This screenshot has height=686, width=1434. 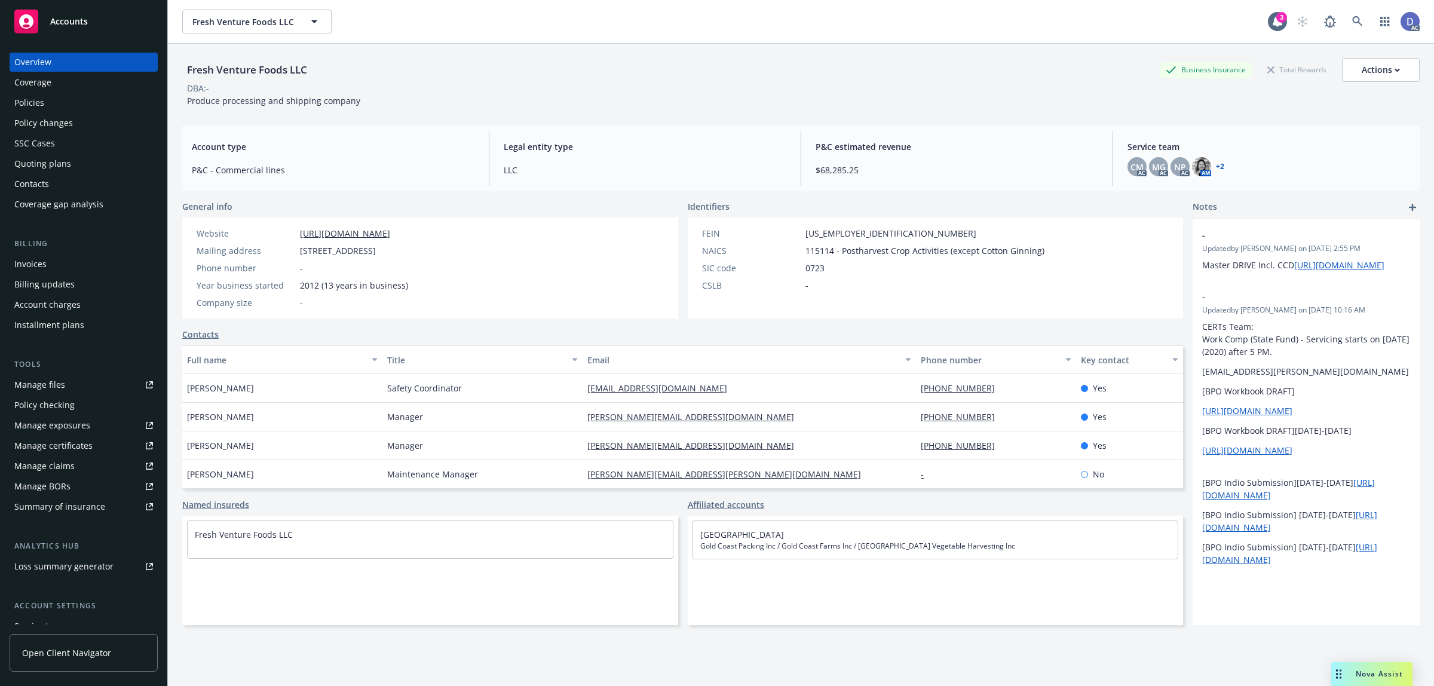 I want to click on a: Manage exposures, so click(x=84, y=425).